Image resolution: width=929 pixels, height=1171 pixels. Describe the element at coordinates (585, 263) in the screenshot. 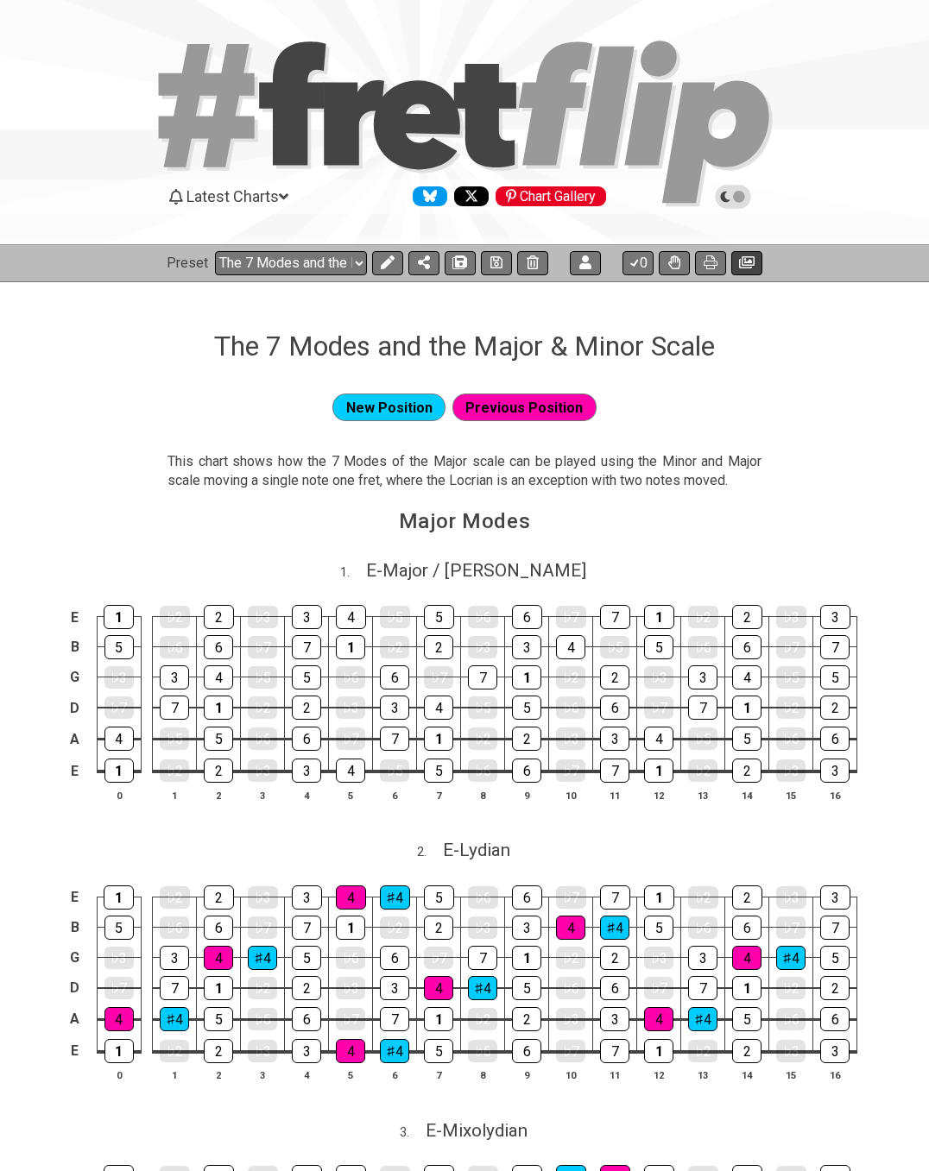

I see `button: Logout` at that location.